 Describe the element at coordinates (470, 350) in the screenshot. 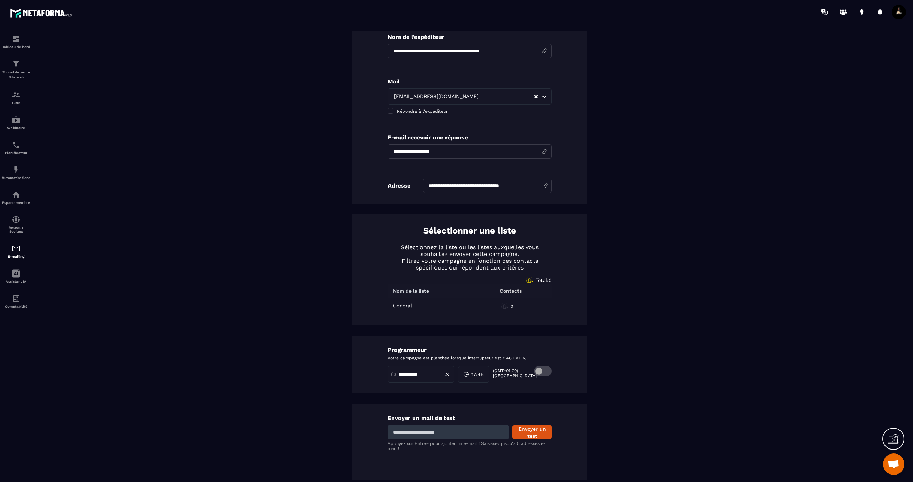

I see `p: Programmeur` at that location.